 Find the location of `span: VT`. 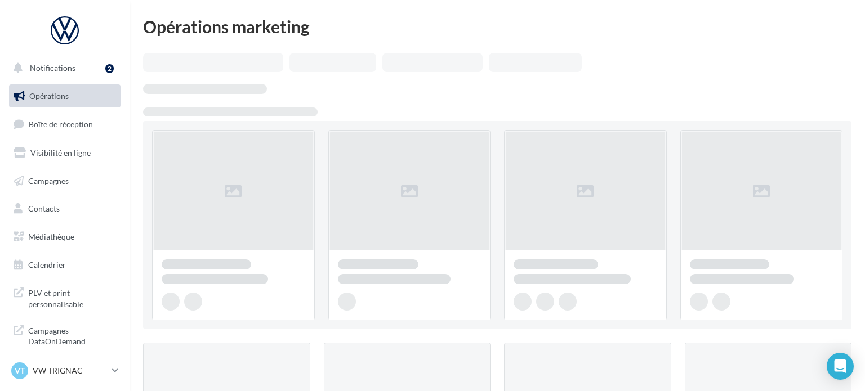

span: VT is located at coordinates (20, 371).